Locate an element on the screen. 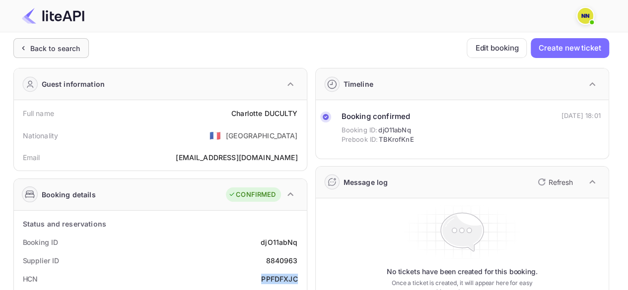 The height and width of the screenshot is (290, 628). div: Booking ID is located at coordinates (40, 242).